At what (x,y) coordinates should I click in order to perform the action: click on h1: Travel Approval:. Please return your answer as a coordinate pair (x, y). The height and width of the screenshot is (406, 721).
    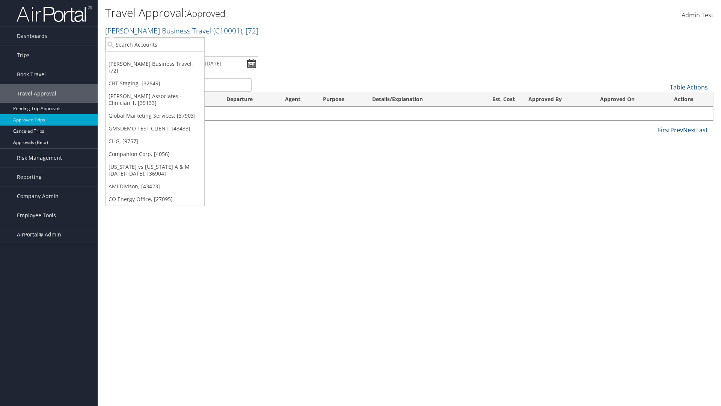
    Looking at the image, I should click on (308, 13).